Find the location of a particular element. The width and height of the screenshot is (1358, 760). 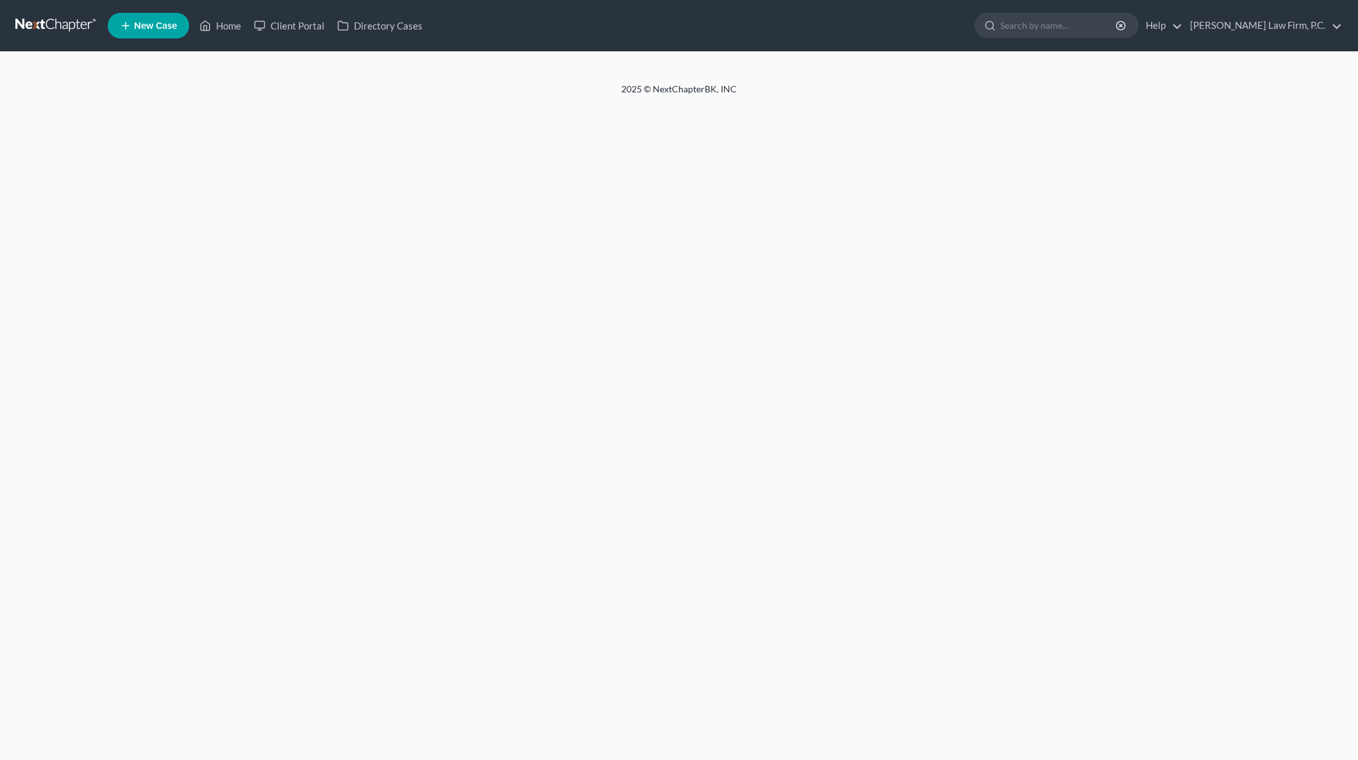

a: Home is located at coordinates (220, 26).